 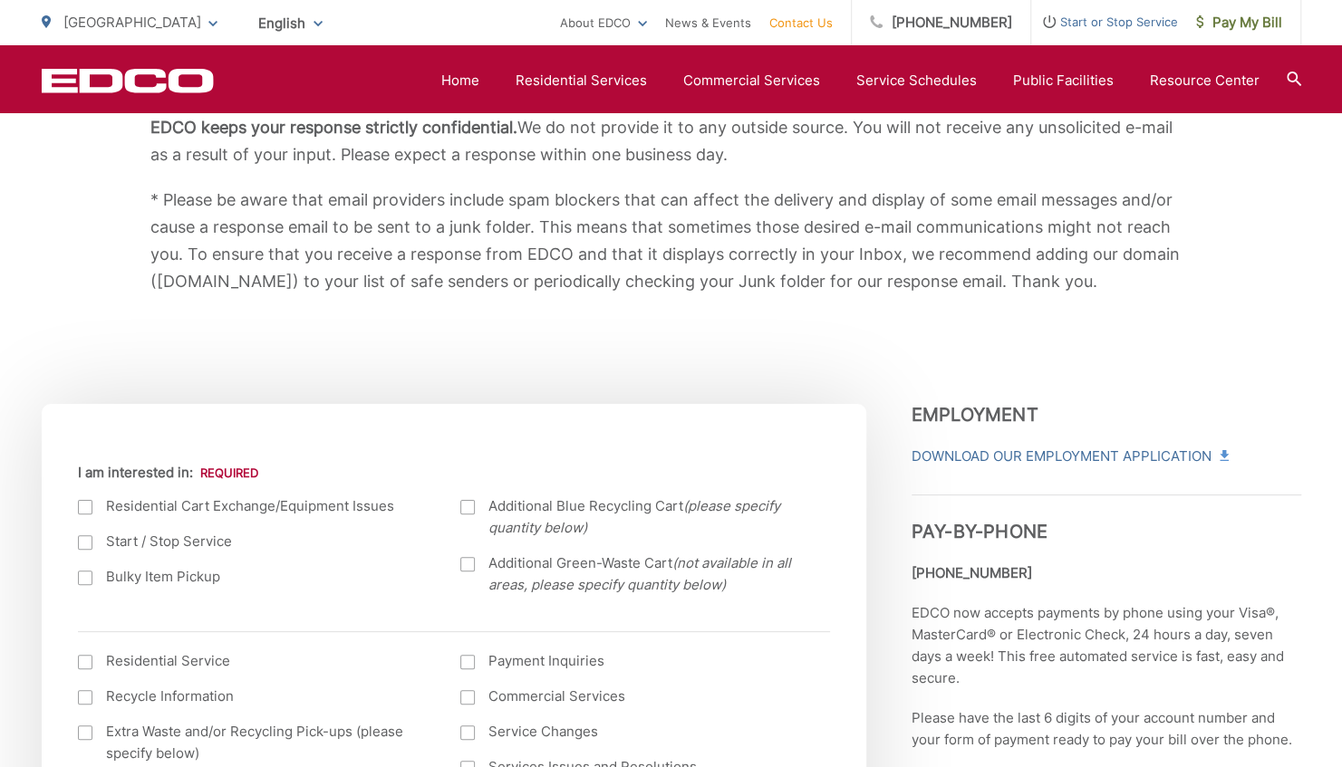 I want to click on a: News & Events, so click(x=707, y=23).